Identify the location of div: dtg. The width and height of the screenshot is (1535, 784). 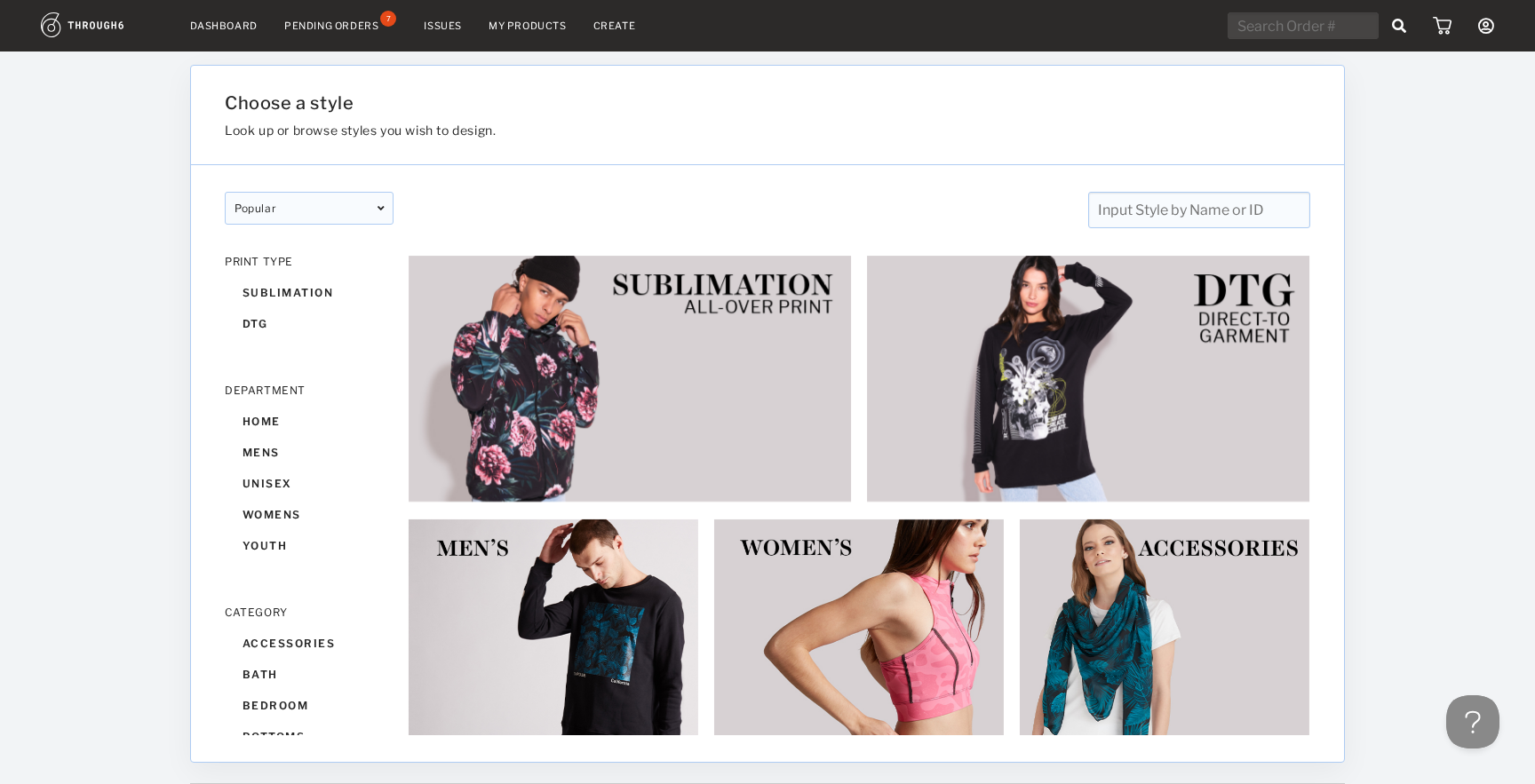
(309, 323).